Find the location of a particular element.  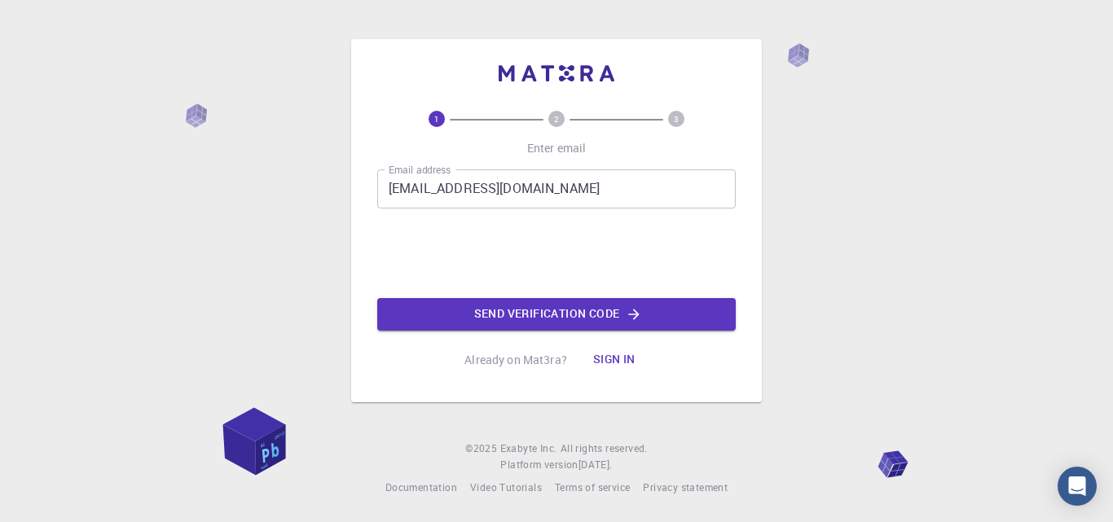

button: Sign in is located at coordinates (614, 360).